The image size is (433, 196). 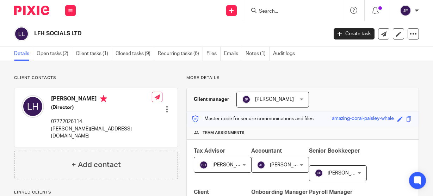 What do you see at coordinates (135, 54) in the screenshot?
I see `a: Closed tasks (9)` at bounding box center [135, 54].